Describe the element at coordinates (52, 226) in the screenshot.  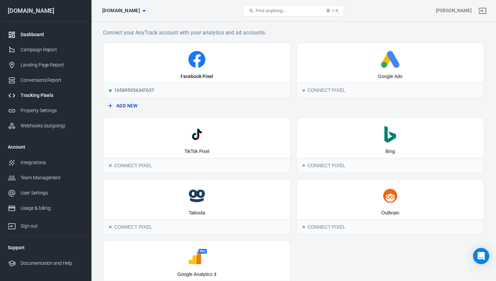
I see `div: Sign out` at that location.